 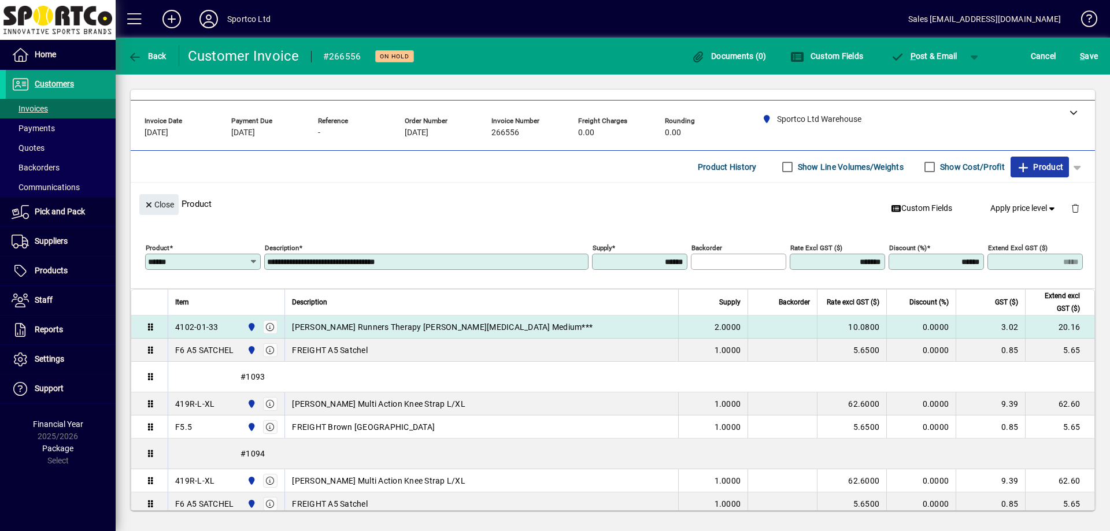 I want to click on a: Backorders, so click(x=61, y=168).